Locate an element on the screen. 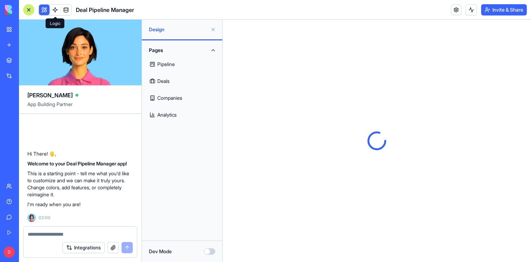 The height and width of the screenshot is (262, 531). div: Logic is located at coordinates (55, 24).